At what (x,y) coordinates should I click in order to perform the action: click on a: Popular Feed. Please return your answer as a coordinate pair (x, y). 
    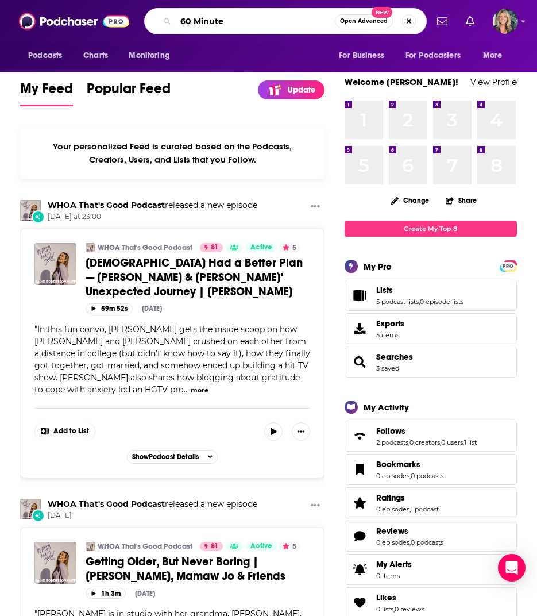
    Looking at the image, I should click on (129, 93).